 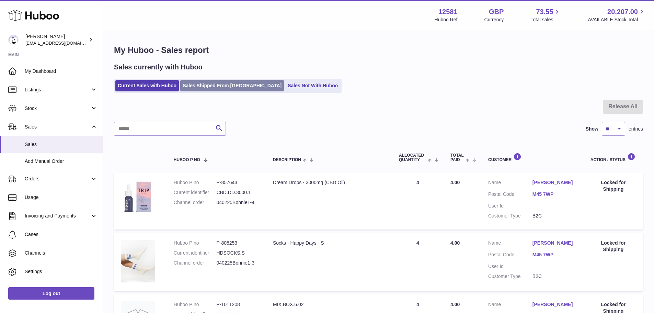 What do you see at coordinates (448, 12) in the screenshot?
I see `strong: 12581` at bounding box center [448, 12].